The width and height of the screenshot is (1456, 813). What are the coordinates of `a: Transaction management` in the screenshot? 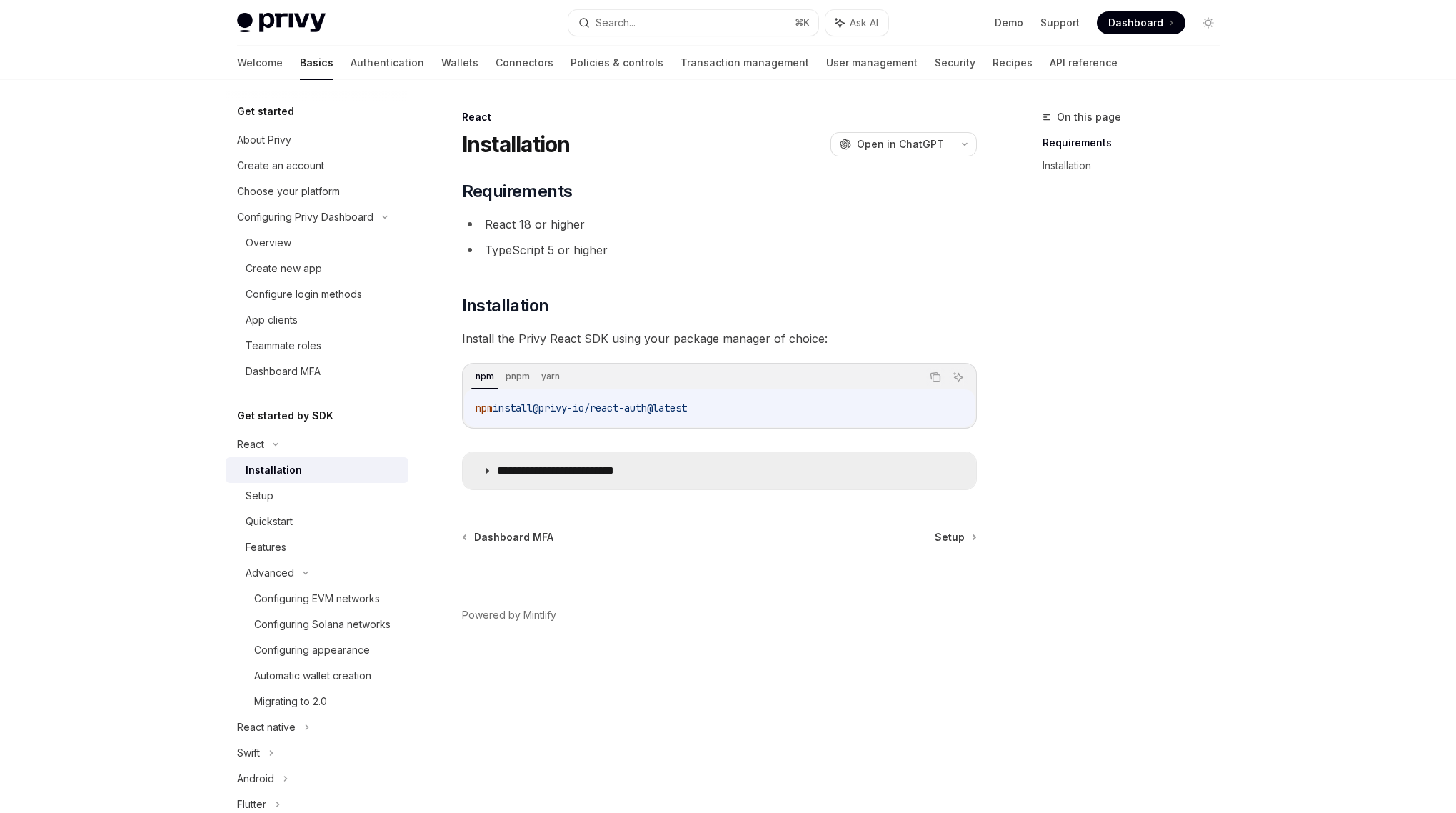 It's located at (745, 63).